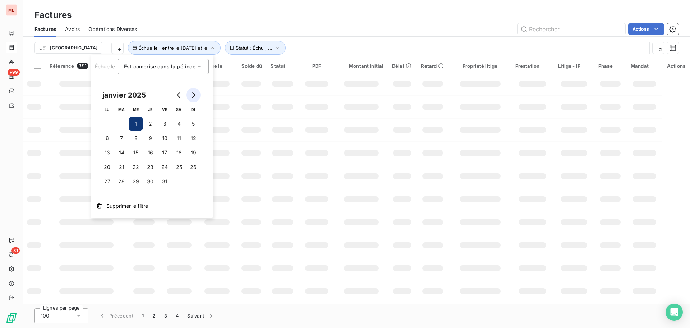 Image resolution: width=690 pixels, height=328 pixels. I want to click on th: mardi, so click(122, 109).